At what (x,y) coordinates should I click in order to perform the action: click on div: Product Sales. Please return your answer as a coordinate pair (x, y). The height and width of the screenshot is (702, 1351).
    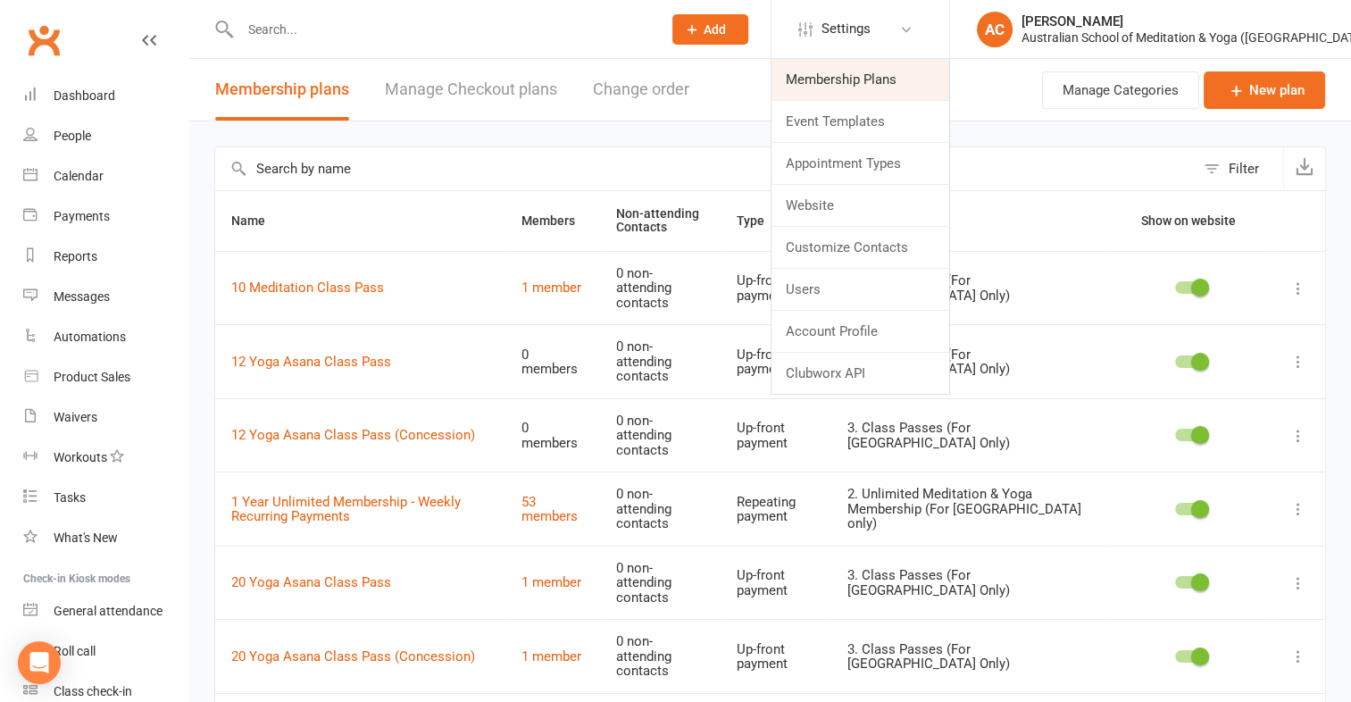
    Looking at the image, I should click on (92, 377).